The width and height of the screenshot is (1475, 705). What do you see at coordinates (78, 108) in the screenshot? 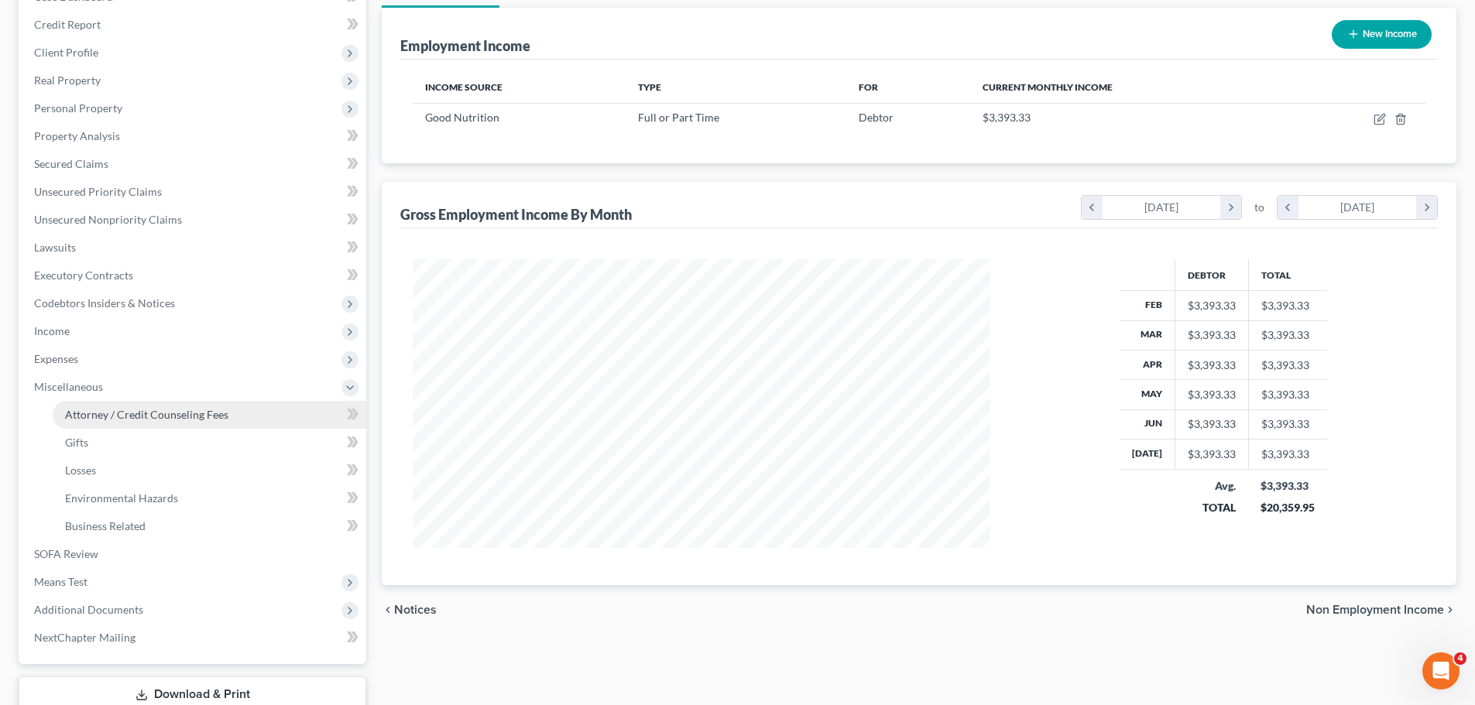
I see `span: Personal Property` at bounding box center [78, 108].